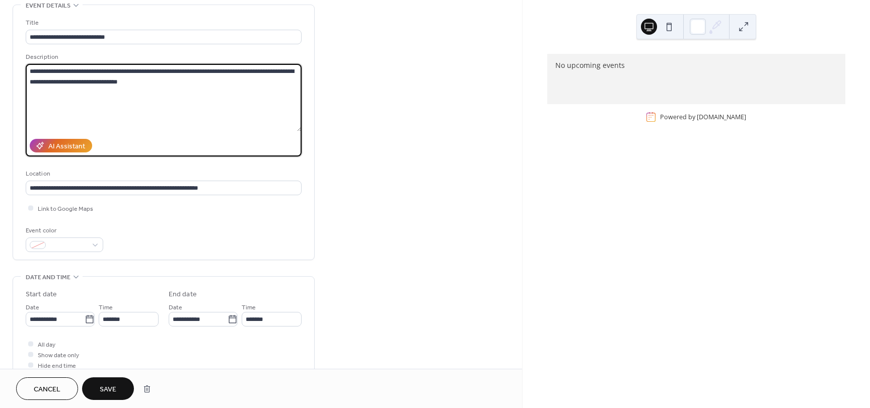 The height and width of the screenshot is (408, 870). What do you see at coordinates (46, 345) in the screenshot?
I see `span: All day` at bounding box center [46, 345].